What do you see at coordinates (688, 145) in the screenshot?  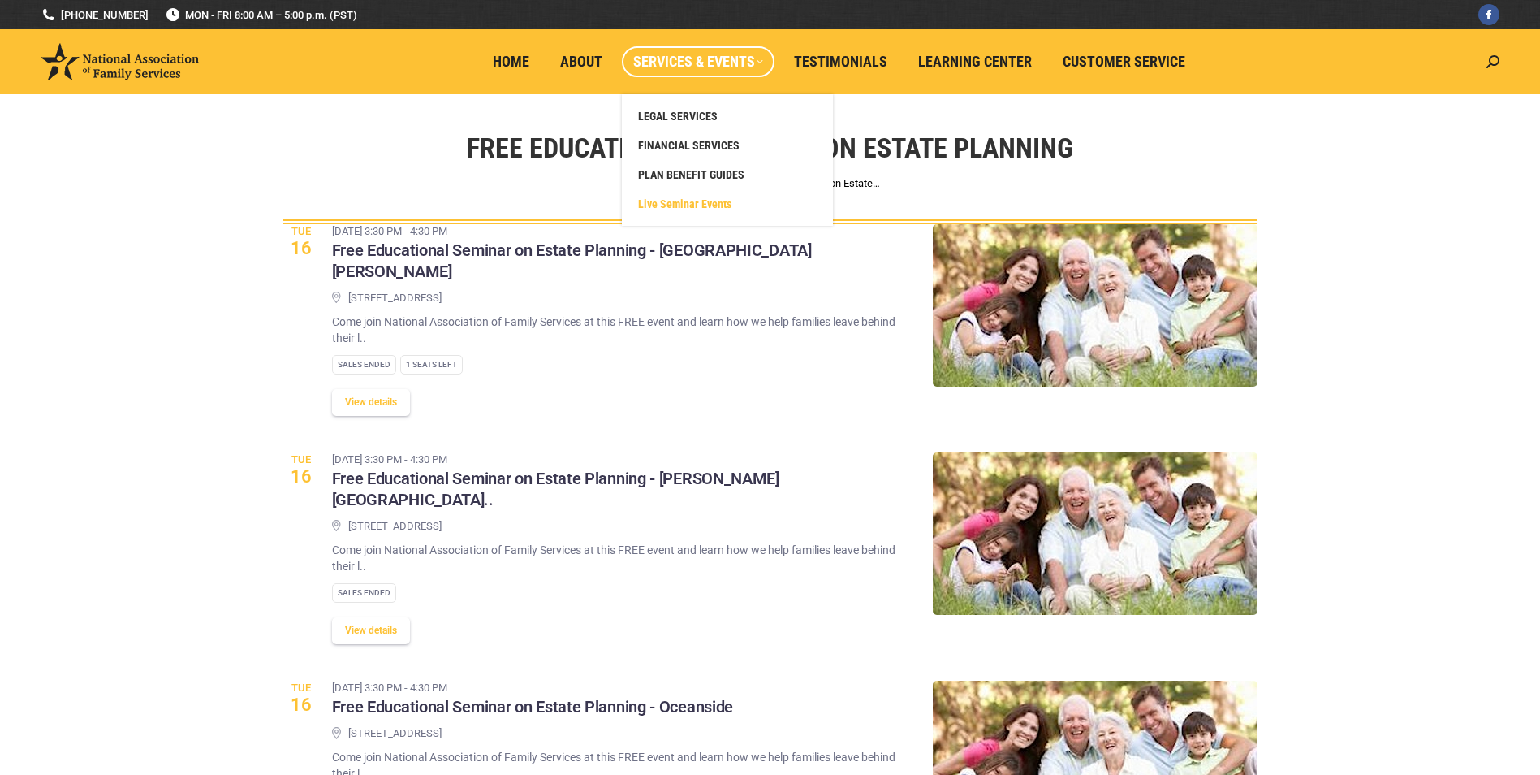 I see `span: FINANCIAL SERVICES` at bounding box center [688, 145].